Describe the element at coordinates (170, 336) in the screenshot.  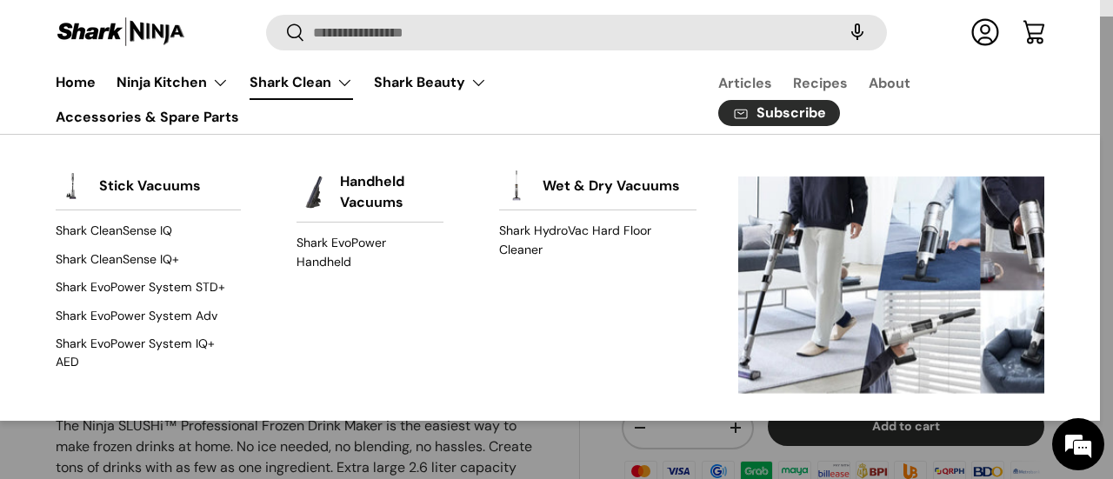
I see `textarea: Type your message and hit 'Enter'` at that location.